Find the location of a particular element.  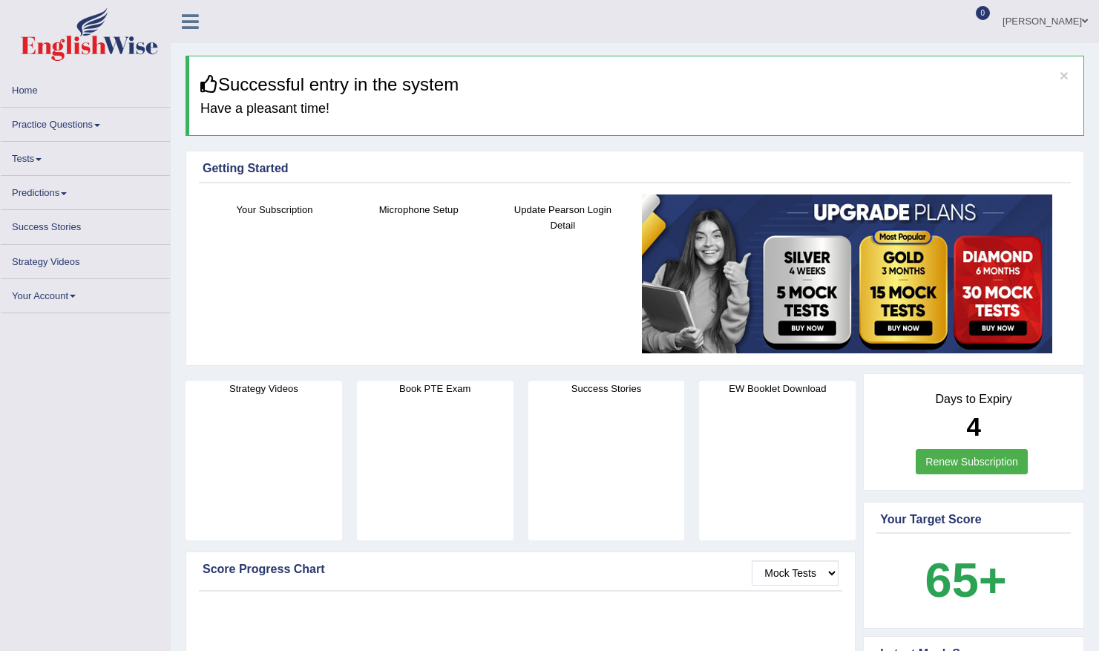

b: 65+ is located at coordinates (965, 579).